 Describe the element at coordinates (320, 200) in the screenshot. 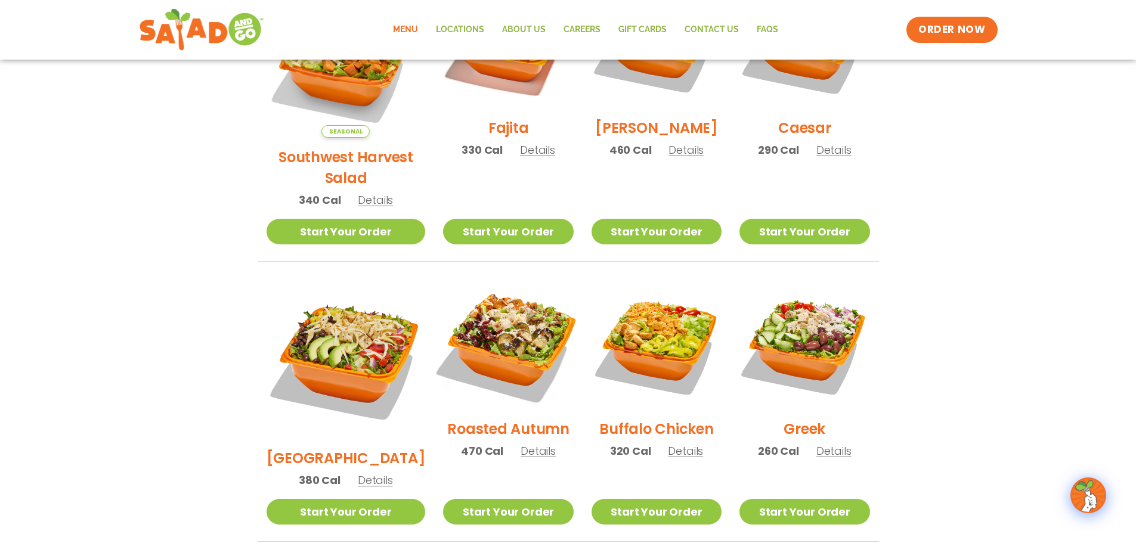

I see `span: 340 Cal` at that location.